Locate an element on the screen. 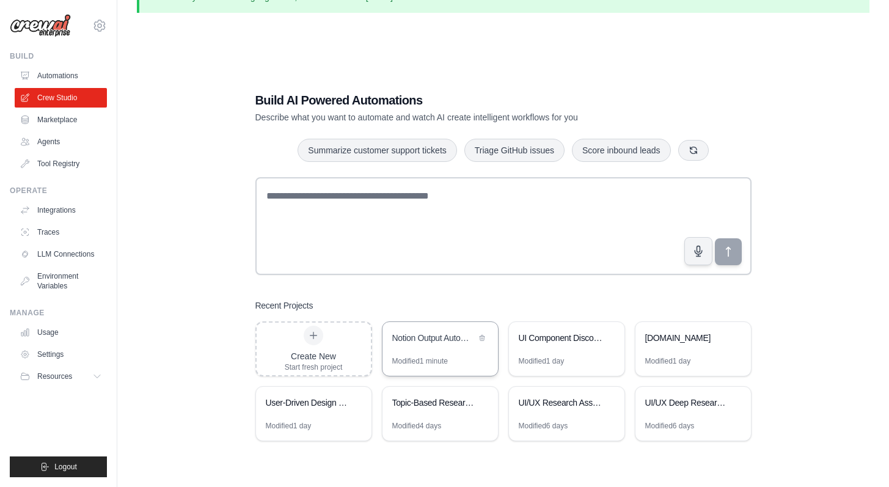  h1: Build AI Powered Automations is located at coordinates (461, 100).